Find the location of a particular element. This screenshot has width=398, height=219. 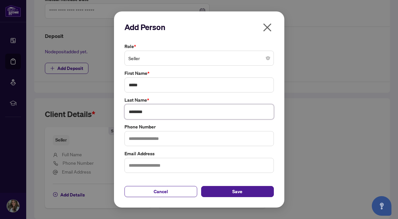

label: Last Name is located at coordinates (199, 100).